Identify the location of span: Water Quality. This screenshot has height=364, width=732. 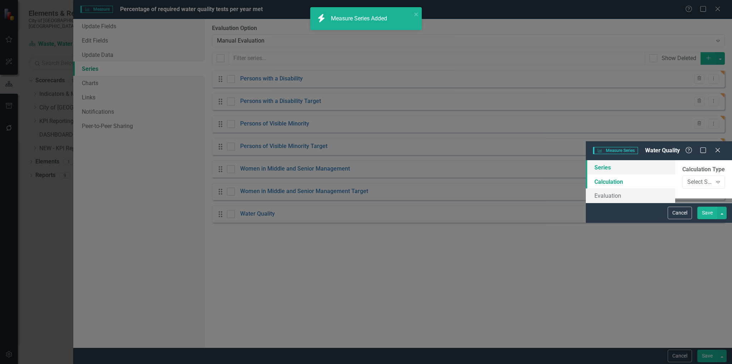
(662, 150).